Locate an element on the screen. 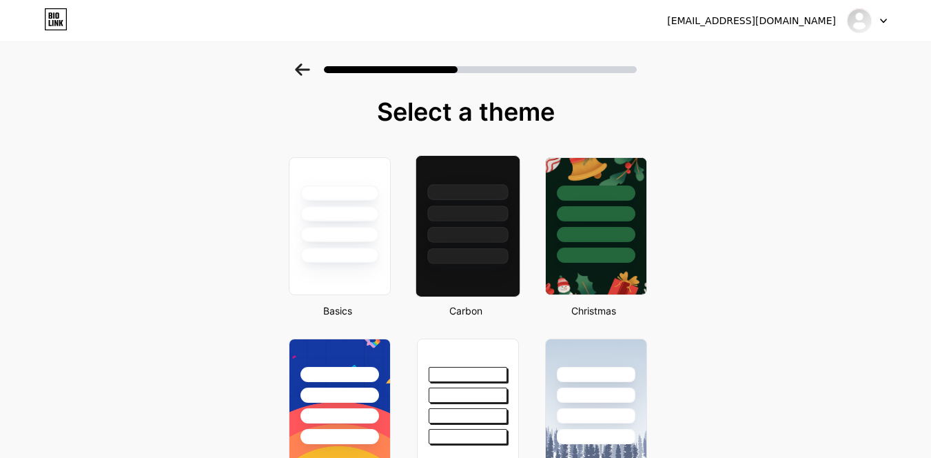 The height and width of the screenshot is (458, 931). div: Carbon is located at coordinates (466, 310).